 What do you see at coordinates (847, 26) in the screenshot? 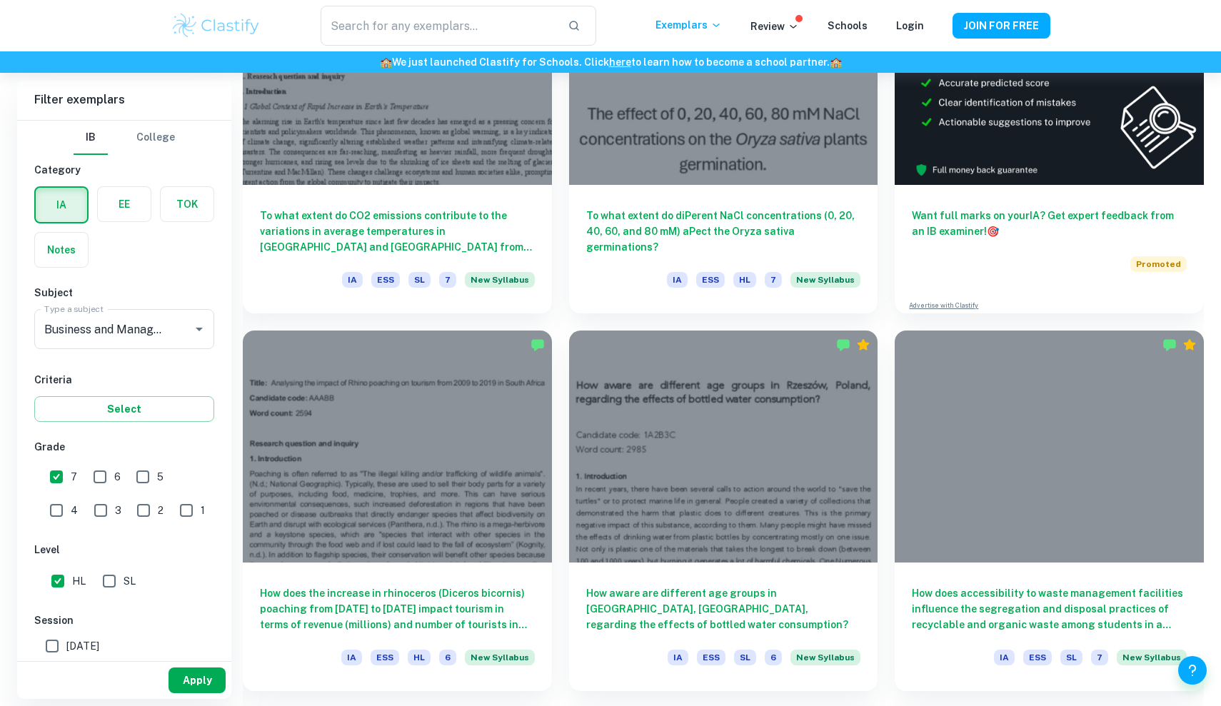
I see `a: Schools` at bounding box center [847, 26].